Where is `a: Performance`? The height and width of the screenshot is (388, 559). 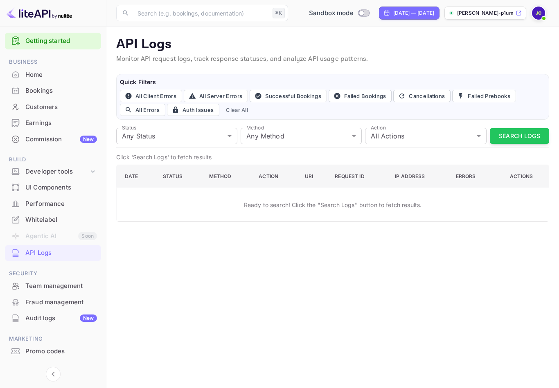
a: Performance is located at coordinates (53, 204).